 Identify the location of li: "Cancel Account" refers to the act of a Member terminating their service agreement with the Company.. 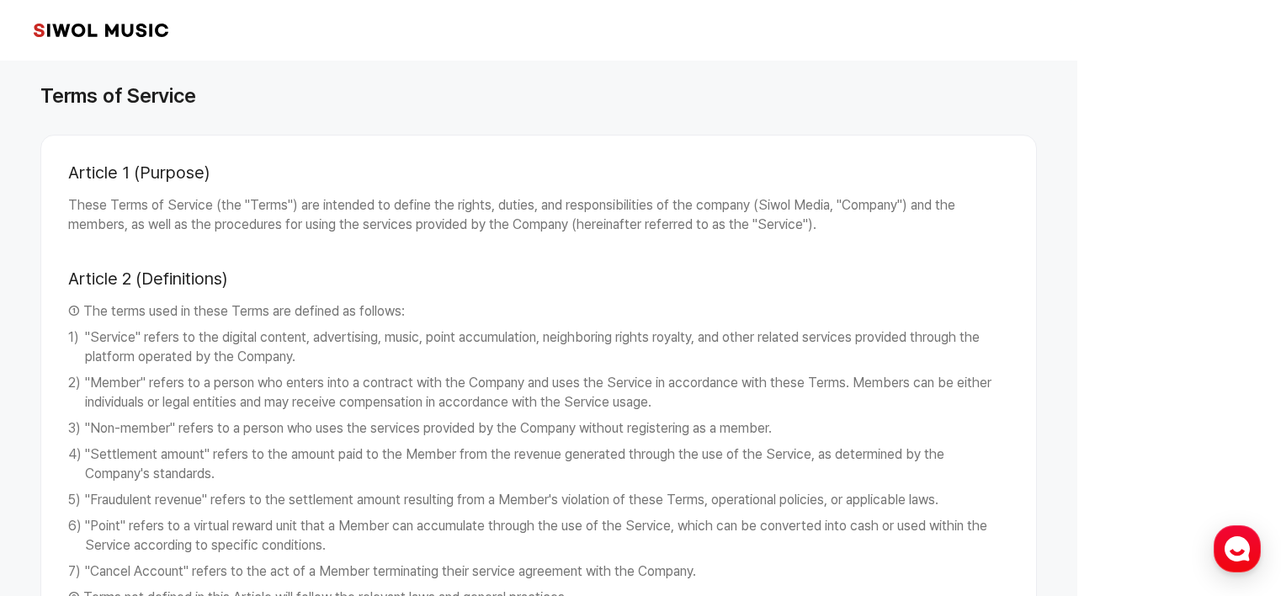
(539, 572).